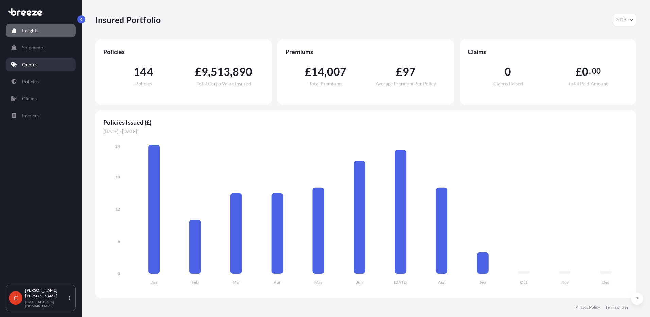 The image size is (650, 317). Describe the element at coordinates (41, 99) in the screenshot. I see `a: Claims` at that location.